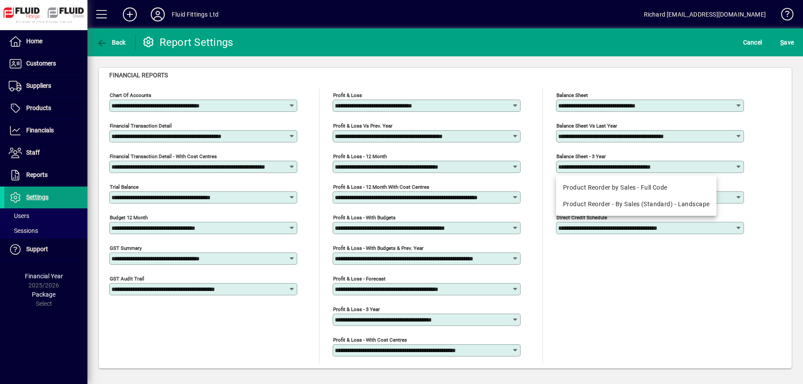 The height and width of the screenshot is (384, 803). Describe the element at coordinates (753, 42) in the screenshot. I see `button: Cancel` at that location.